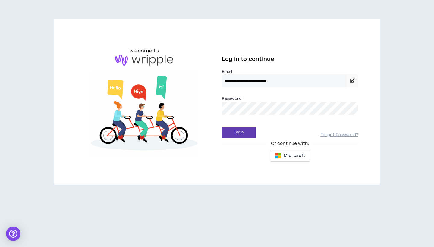 Image resolution: width=434 pixels, height=247 pixels. What do you see at coordinates (248, 59) in the screenshot?
I see `span: Log in to continue` at bounding box center [248, 59].